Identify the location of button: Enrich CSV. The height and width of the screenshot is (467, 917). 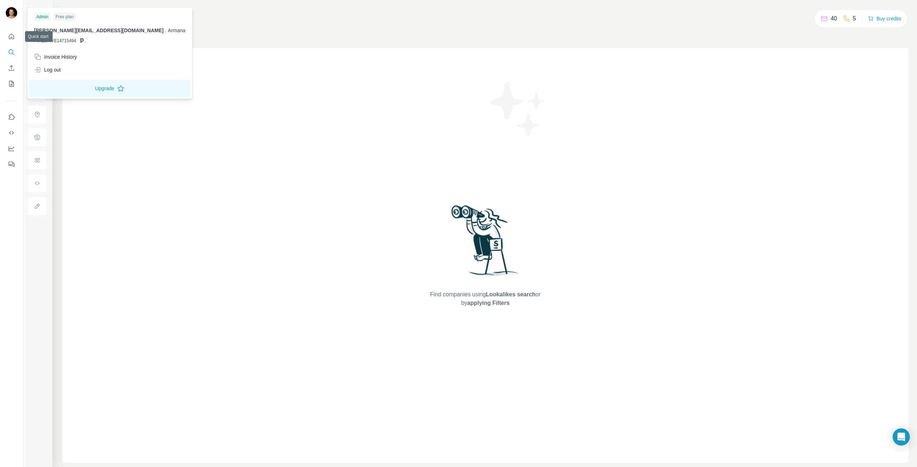
(11, 68).